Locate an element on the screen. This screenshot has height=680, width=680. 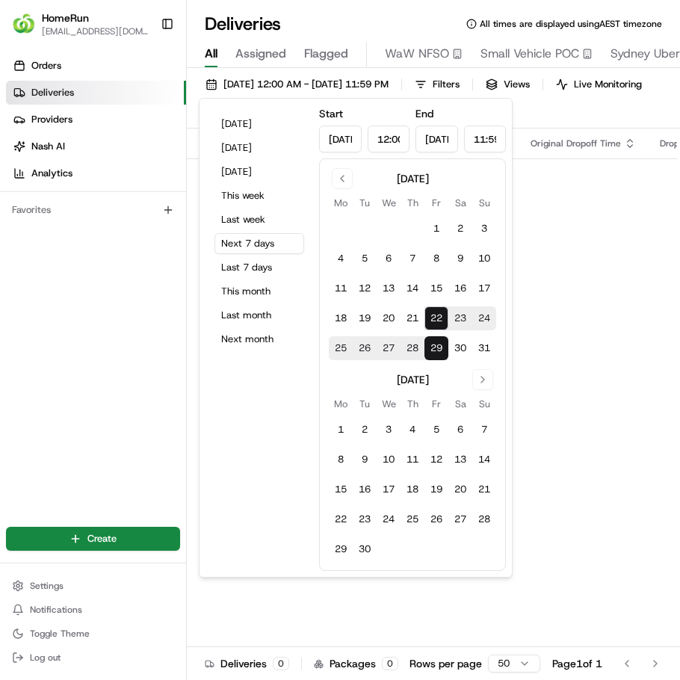
span: Orders is located at coordinates (46, 66).